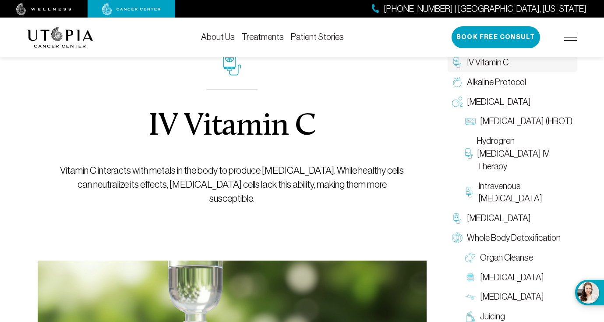 The image size is (604, 322). What do you see at coordinates (457, 218) in the screenshot?
I see `img: Chelation Therapy` at bounding box center [457, 218].